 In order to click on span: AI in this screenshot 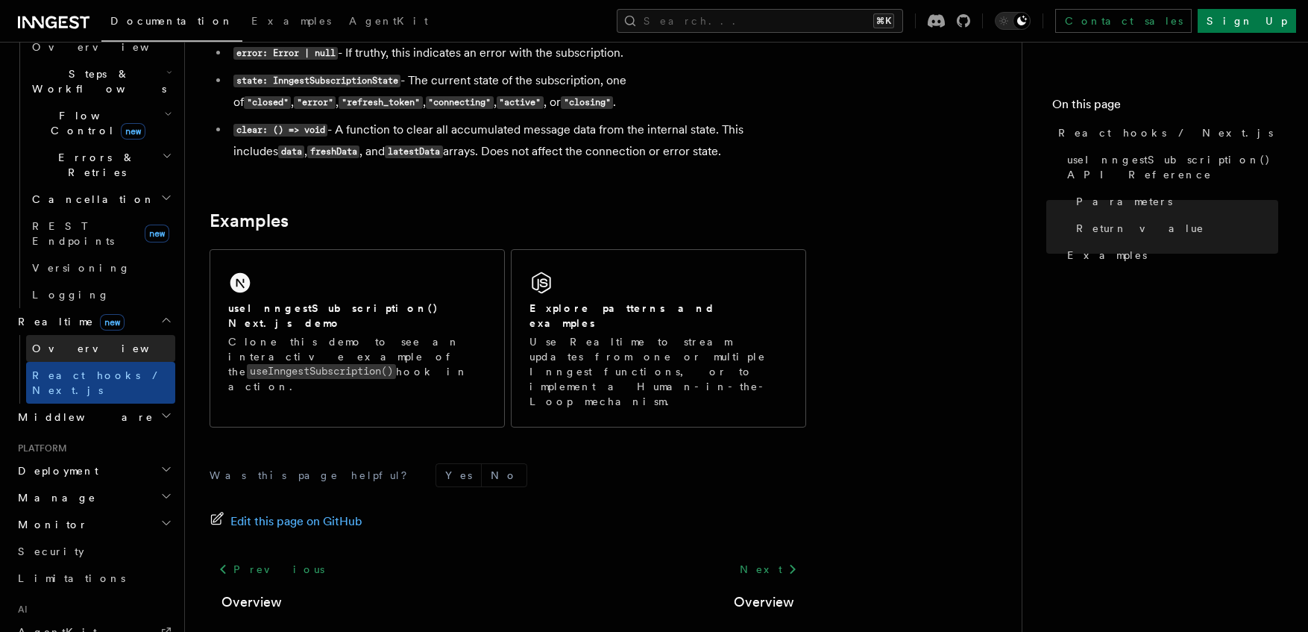, I will do `click(19, 609)`.